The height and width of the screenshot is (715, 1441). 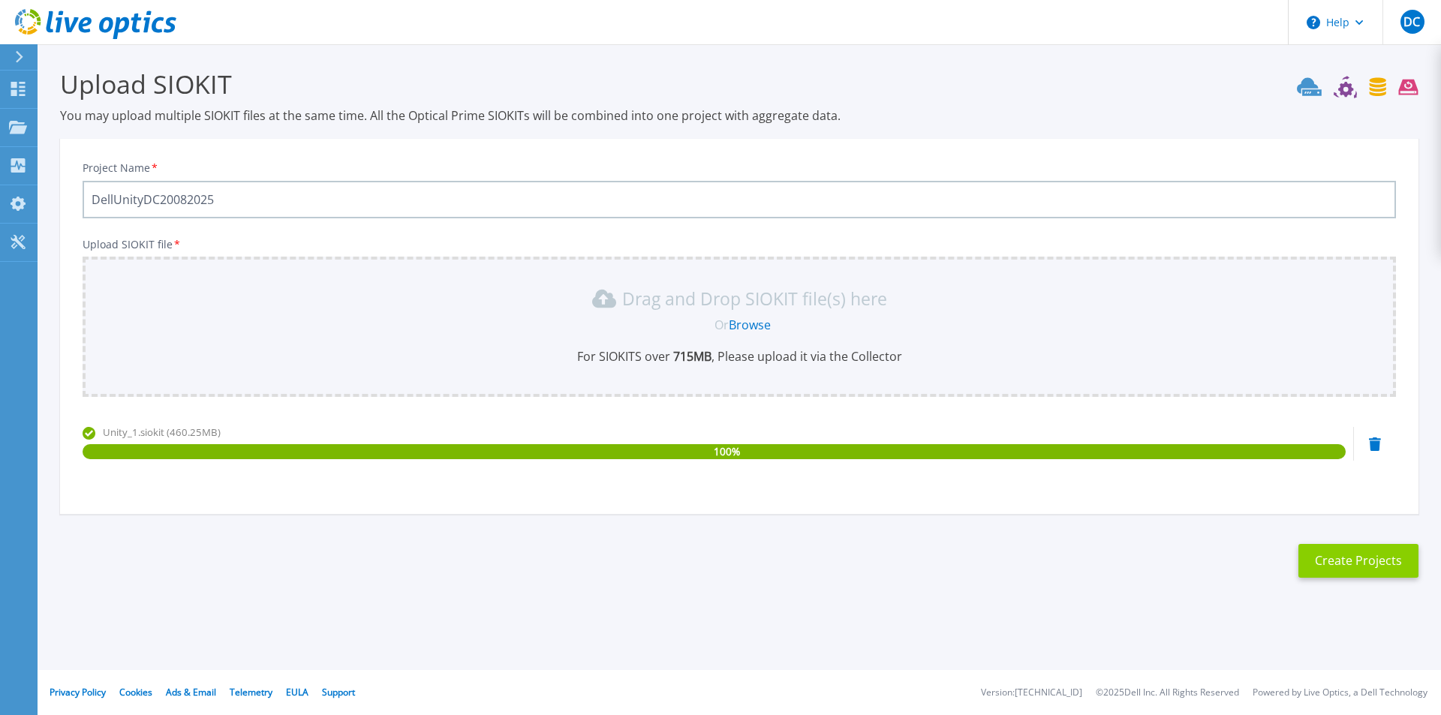 What do you see at coordinates (77, 692) in the screenshot?
I see `a: Privacy Policy` at bounding box center [77, 692].